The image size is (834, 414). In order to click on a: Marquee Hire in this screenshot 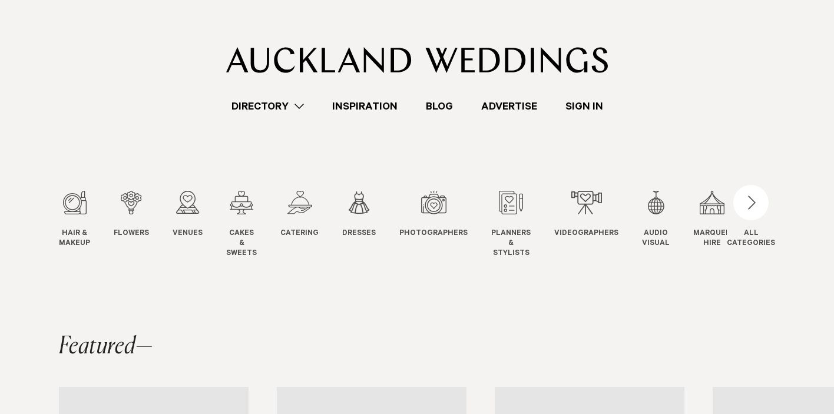, I will do `click(711, 220)`.